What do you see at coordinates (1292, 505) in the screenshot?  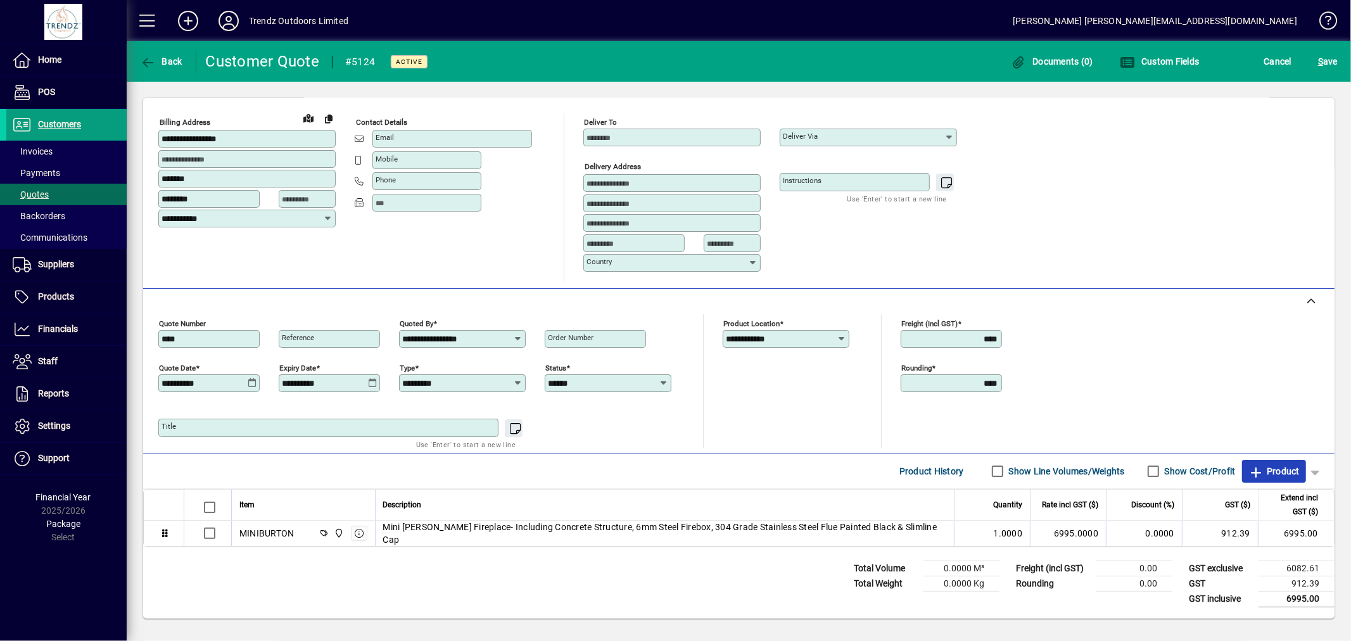 I see `span: Extend incl GST ($)` at bounding box center [1292, 505].